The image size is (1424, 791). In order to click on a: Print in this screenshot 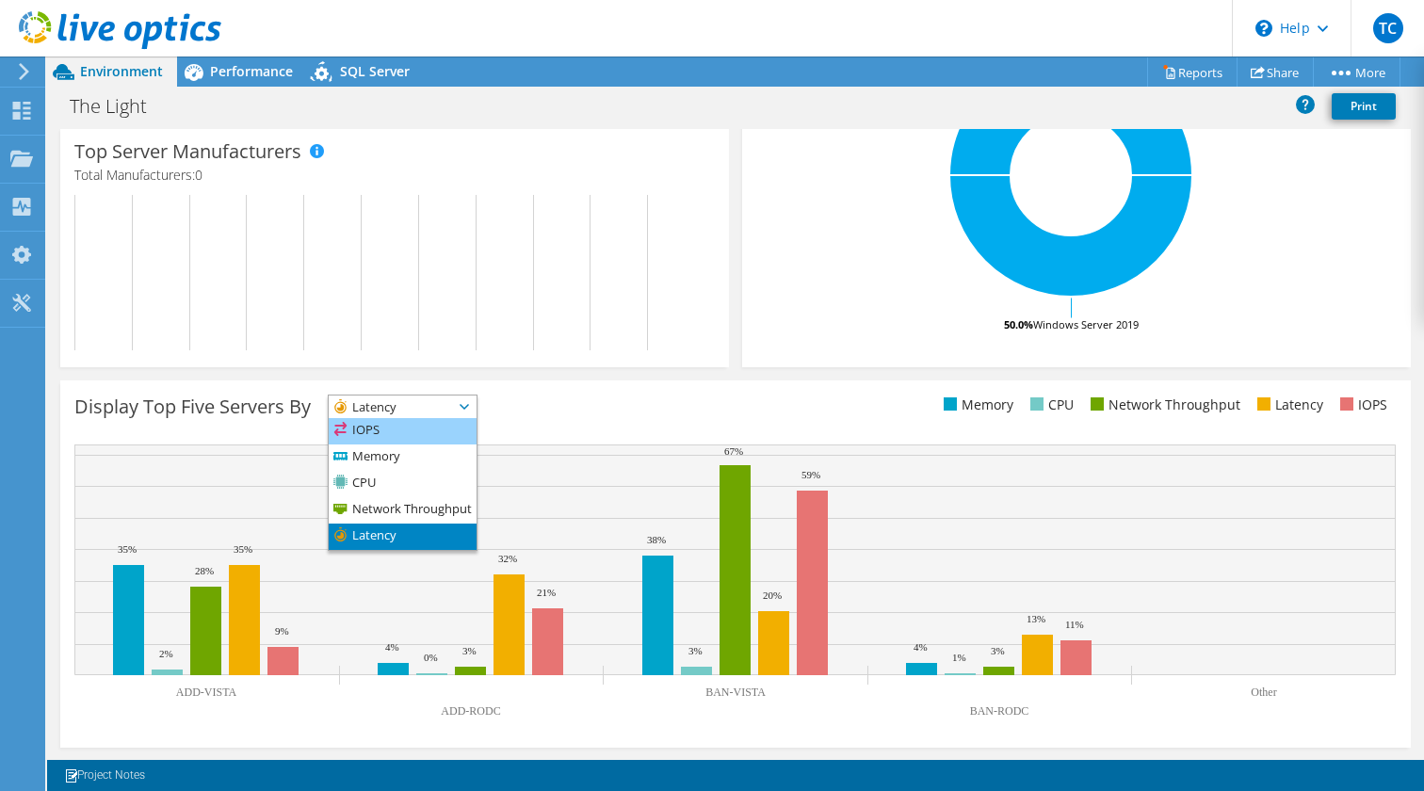, I will do `click(1364, 106)`.